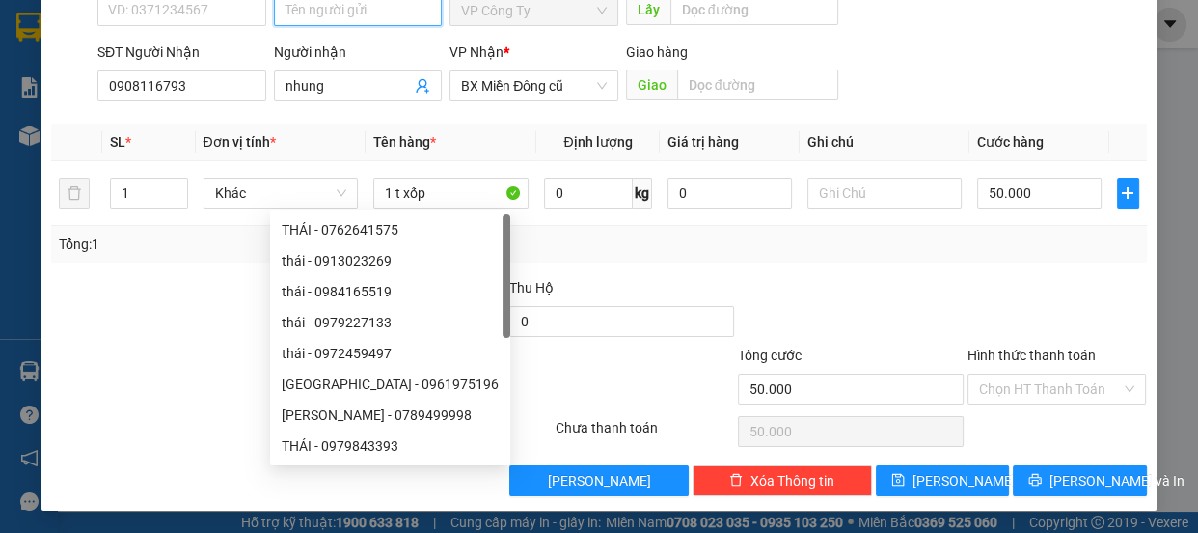 The height and width of the screenshot is (533, 1198). I want to click on span: Gửi:, so click(21, 120).